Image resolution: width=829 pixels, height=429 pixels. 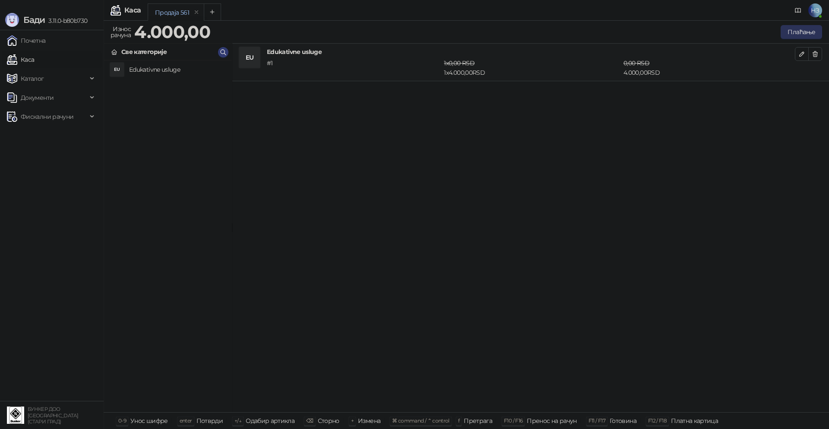 What do you see at coordinates (798, 10) in the screenshot?
I see `a: Документација` at bounding box center [798, 10].